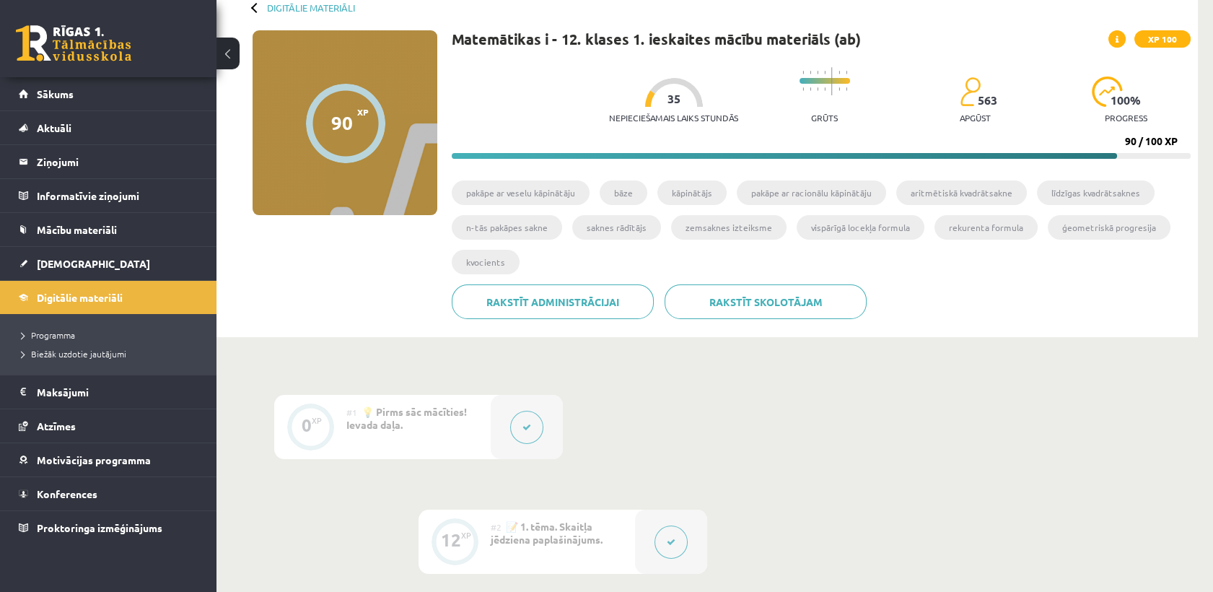 This screenshot has height=592, width=1213. What do you see at coordinates (520, 193) in the screenshot?
I see `li: pakāpe ar veselu kāpinātāju` at bounding box center [520, 193].